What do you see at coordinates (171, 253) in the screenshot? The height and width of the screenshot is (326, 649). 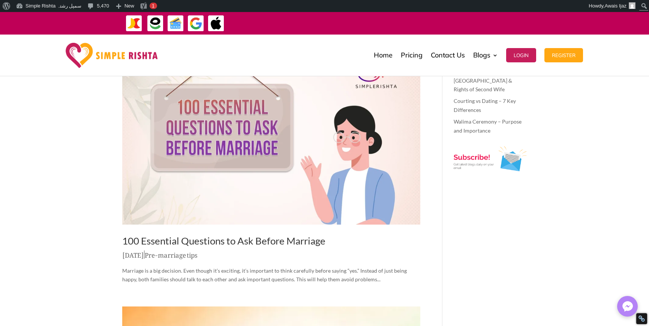 I see `a: Pre-marriage tips` at bounding box center [171, 253].